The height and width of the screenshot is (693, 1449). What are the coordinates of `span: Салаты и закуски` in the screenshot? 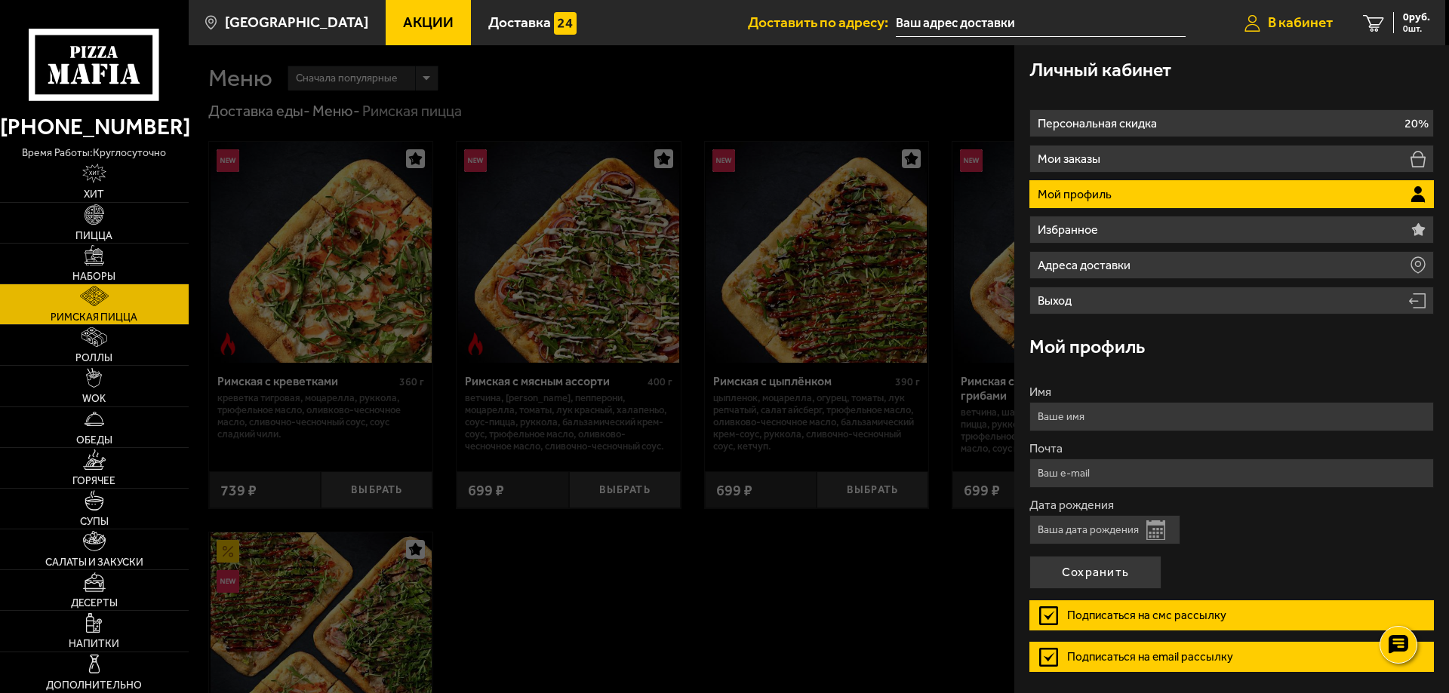 It's located at (94, 563).